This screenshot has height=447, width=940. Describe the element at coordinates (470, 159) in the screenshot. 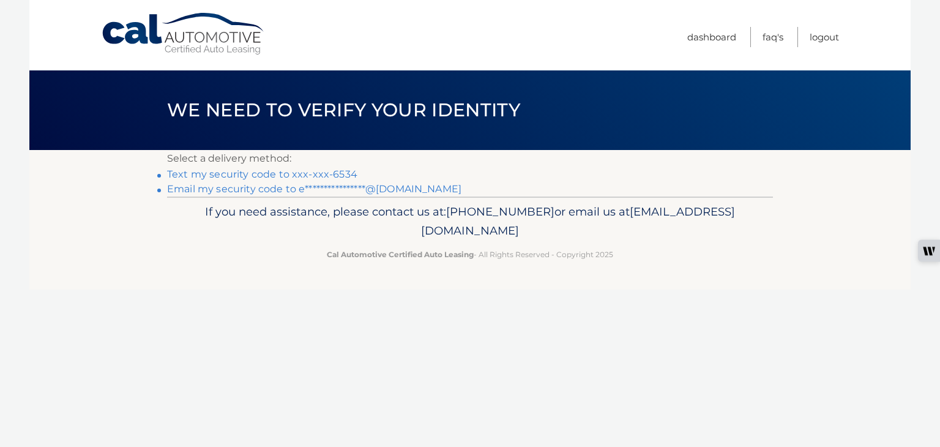

I see `p: Select a delivery method:` at that location.